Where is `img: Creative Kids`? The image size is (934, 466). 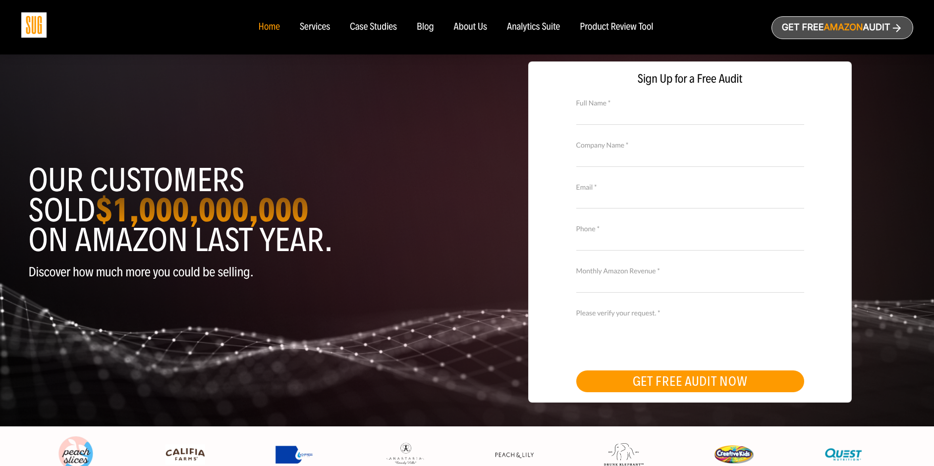
img: Creative Kids is located at coordinates (734, 454).